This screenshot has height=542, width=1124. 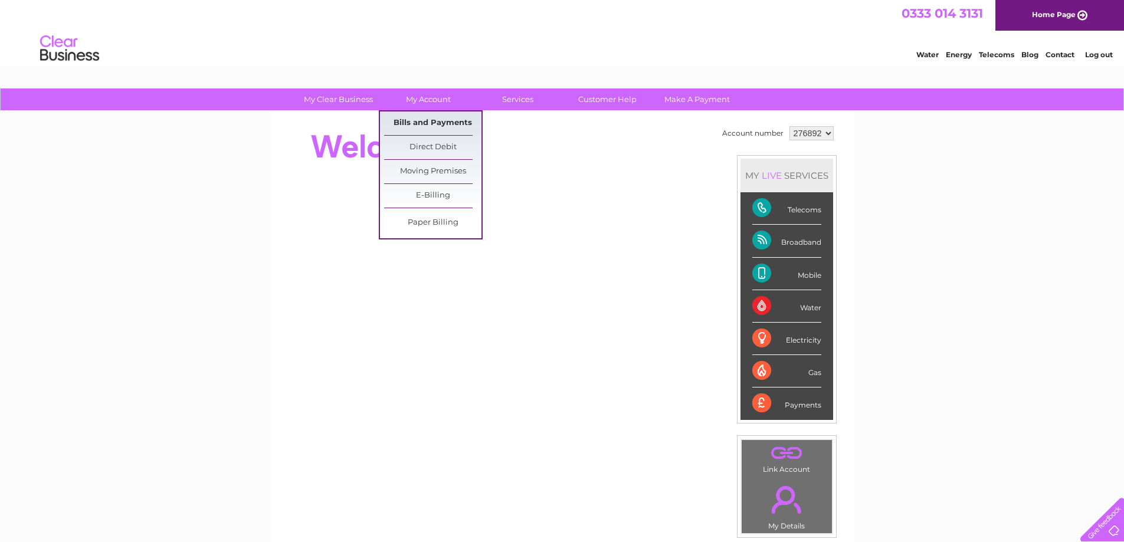 I want to click on a: Make A Payment, so click(x=697, y=99).